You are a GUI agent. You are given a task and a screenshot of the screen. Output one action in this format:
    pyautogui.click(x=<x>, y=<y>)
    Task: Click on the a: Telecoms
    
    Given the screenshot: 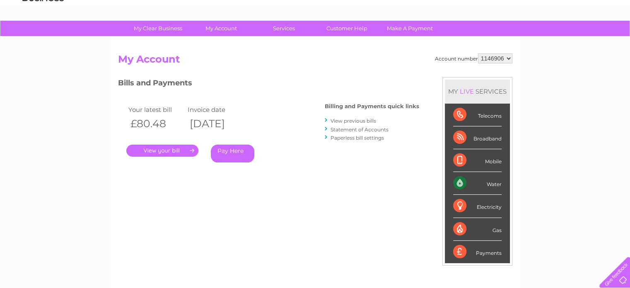 What is the action you would take?
    pyautogui.click(x=541, y=38)
    